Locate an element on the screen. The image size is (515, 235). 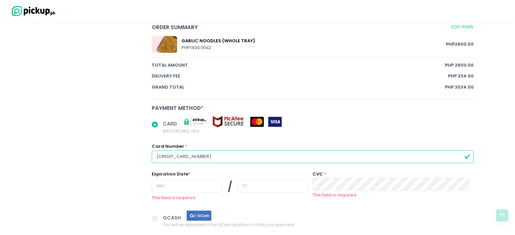
span: Order Summary is located at coordinates (301, 27).